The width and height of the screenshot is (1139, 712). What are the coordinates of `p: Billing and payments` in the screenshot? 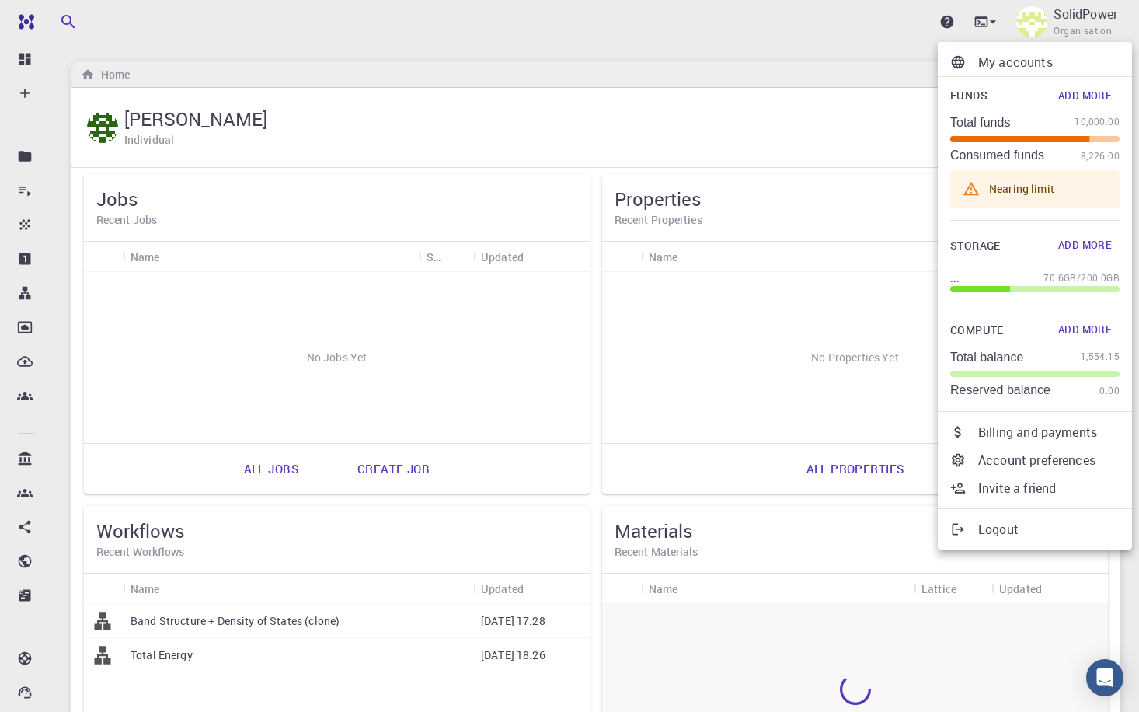 It's located at (1049, 432).